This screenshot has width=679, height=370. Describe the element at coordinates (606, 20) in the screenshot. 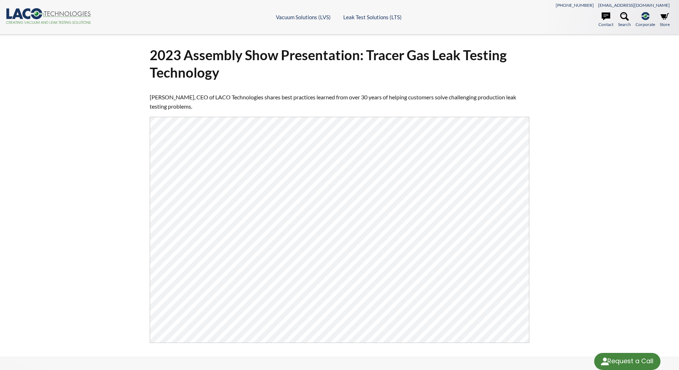

I see `a: Contact` at that location.